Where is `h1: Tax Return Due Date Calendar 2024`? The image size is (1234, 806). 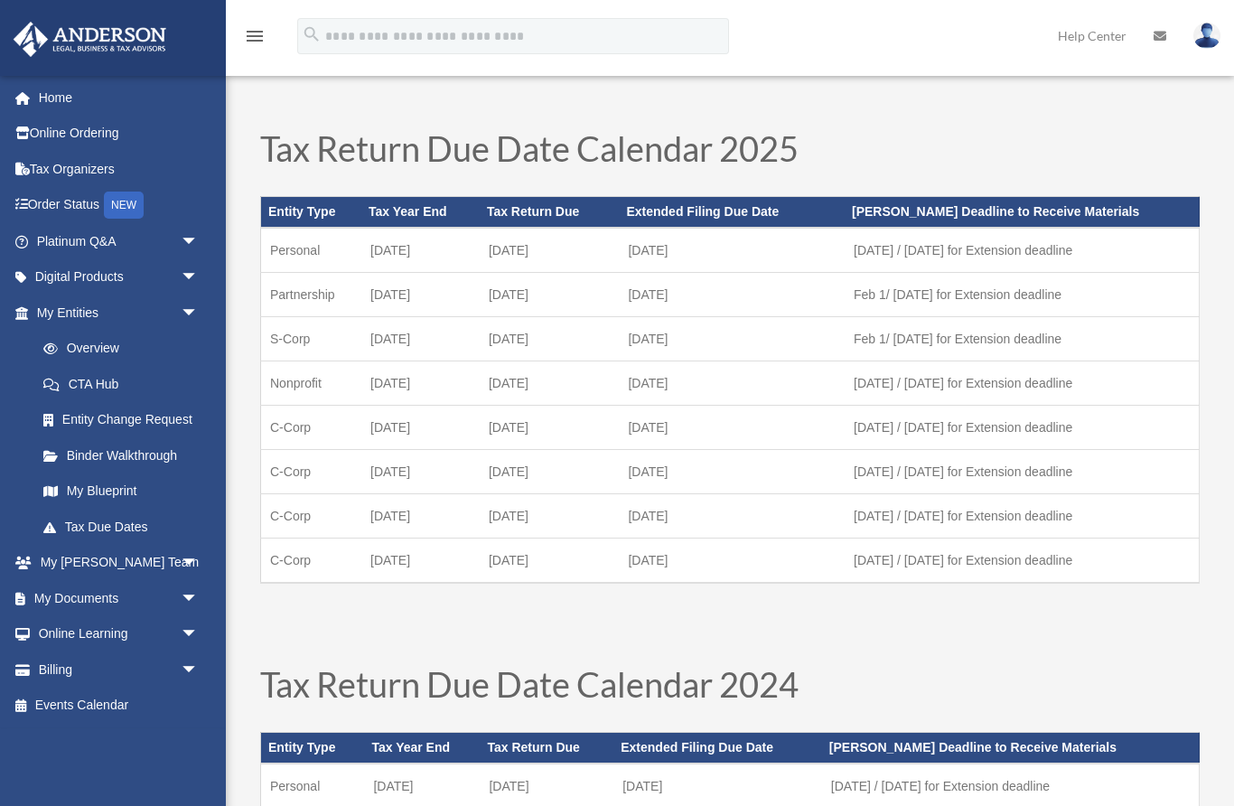
h1: Tax Return Due Date Calendar 2024 is located at coordinates (730, 688).